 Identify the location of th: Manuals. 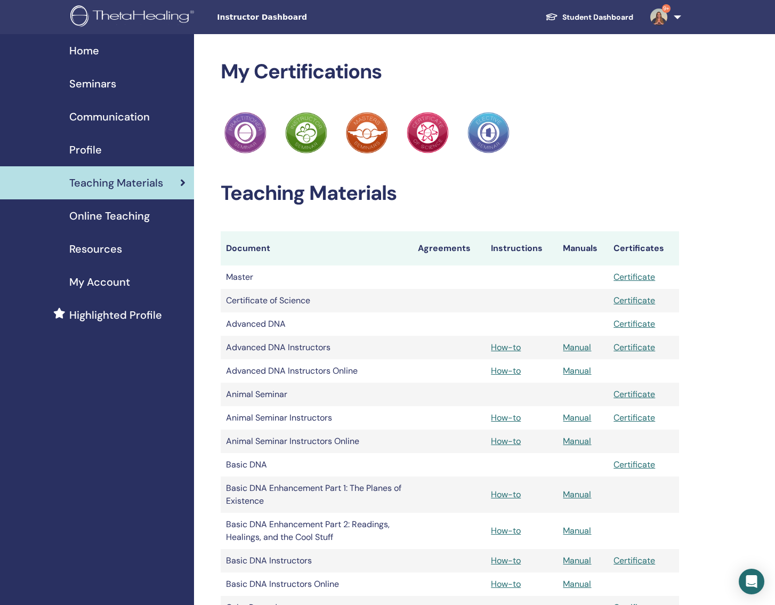
(583, 248).